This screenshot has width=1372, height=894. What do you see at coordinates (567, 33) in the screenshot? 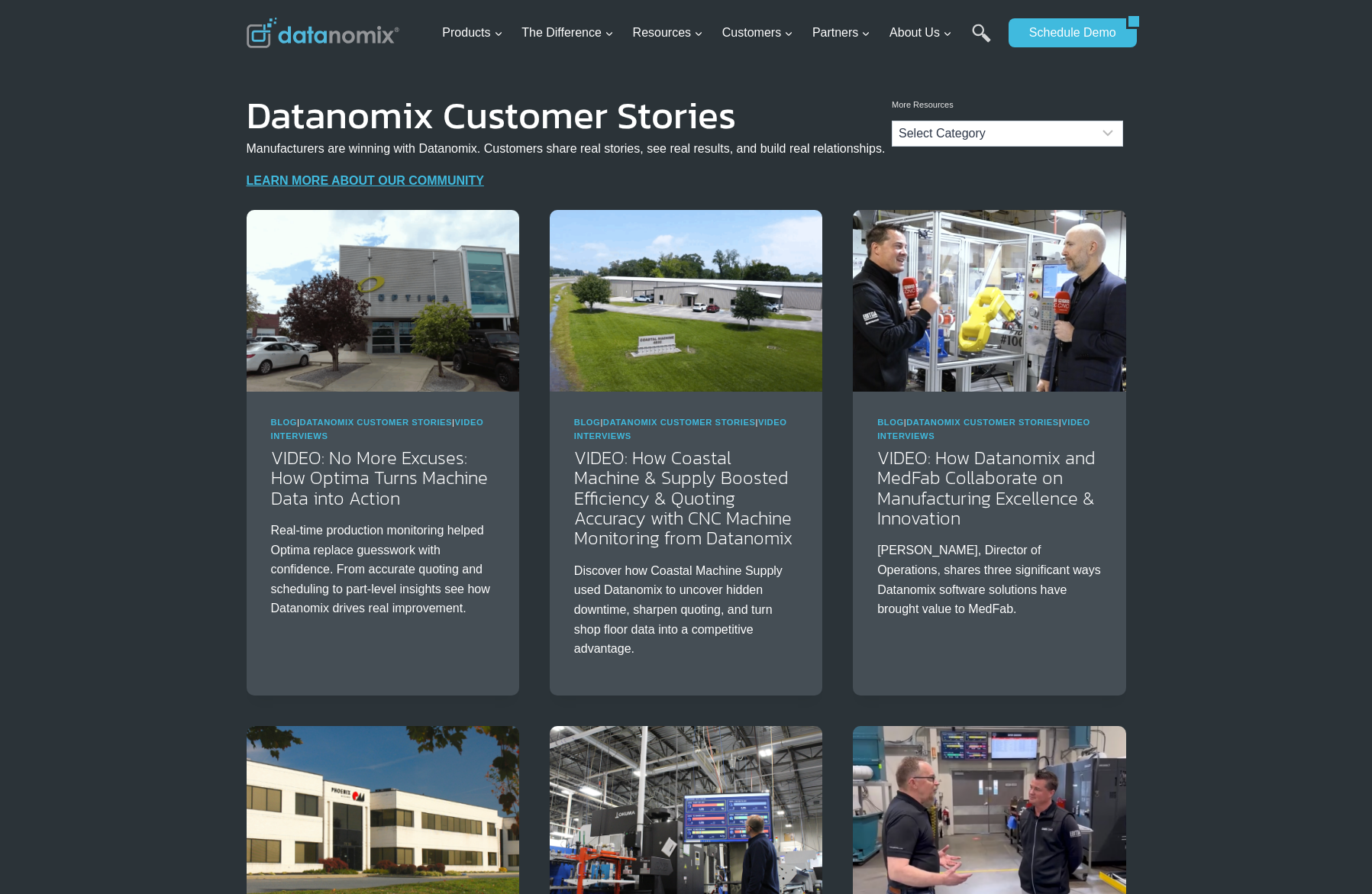
I see `span: The Difference` at bounding box center [567, 33].